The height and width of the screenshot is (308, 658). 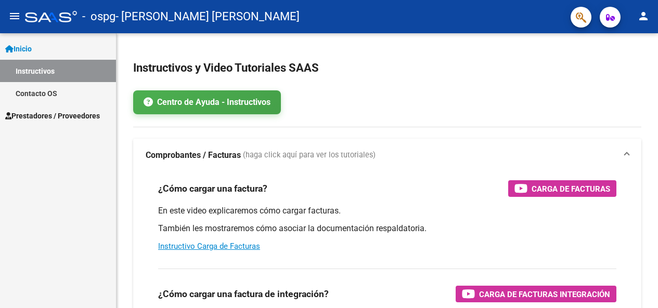 What do you see at coordinates (18, 49) in the screenshot?
I see `span: Inicio` at bounding box center [18, 49].